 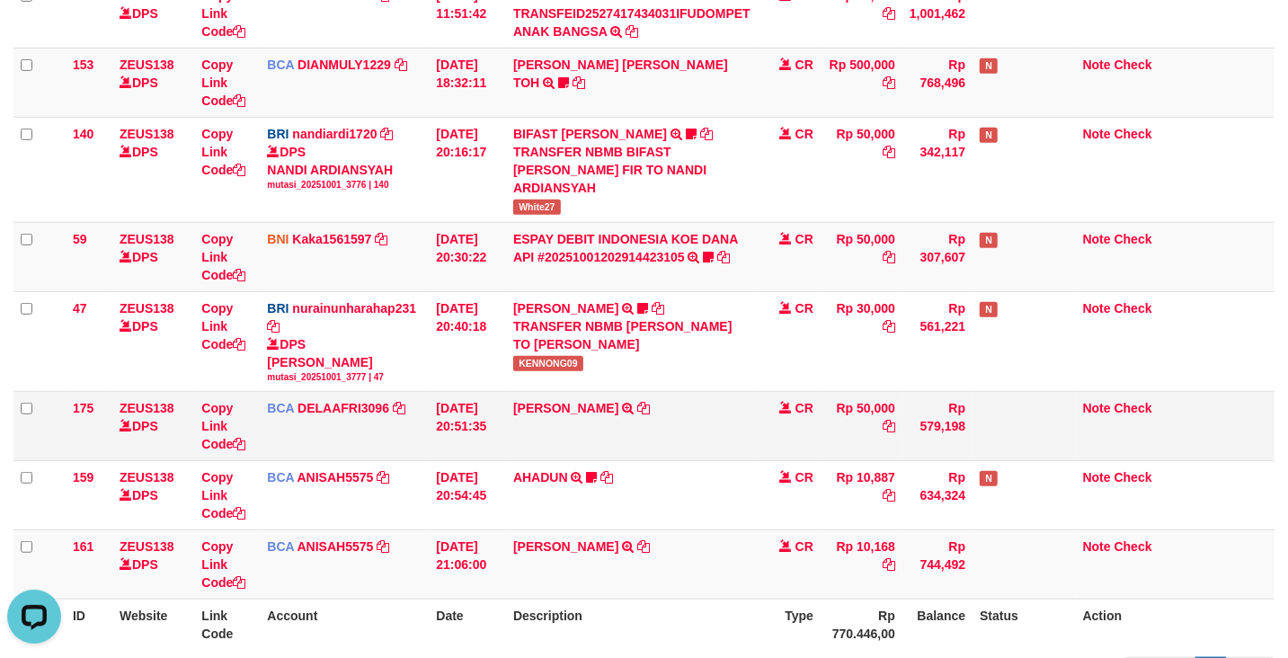 What do you see at coordinates (937, 426) in the screenshot?
I see `td: Rp 579,198` at bounding box center [937, 426].